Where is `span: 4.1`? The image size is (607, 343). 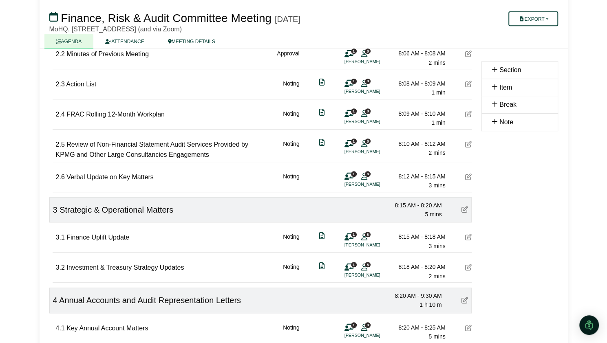 span: 4.1 is located at coordinates (60, 328).